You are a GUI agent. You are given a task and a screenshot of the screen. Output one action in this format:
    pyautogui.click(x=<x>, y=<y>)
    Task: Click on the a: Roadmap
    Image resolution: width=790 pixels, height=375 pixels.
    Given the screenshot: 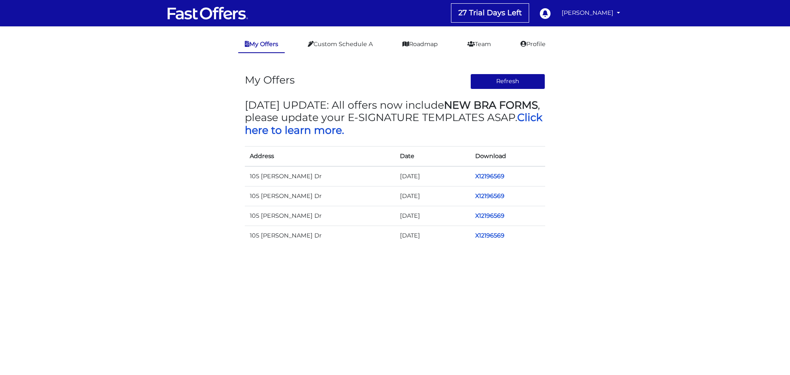 What is the action you would take?
    pyautogui.click(x=420, y=44)
    